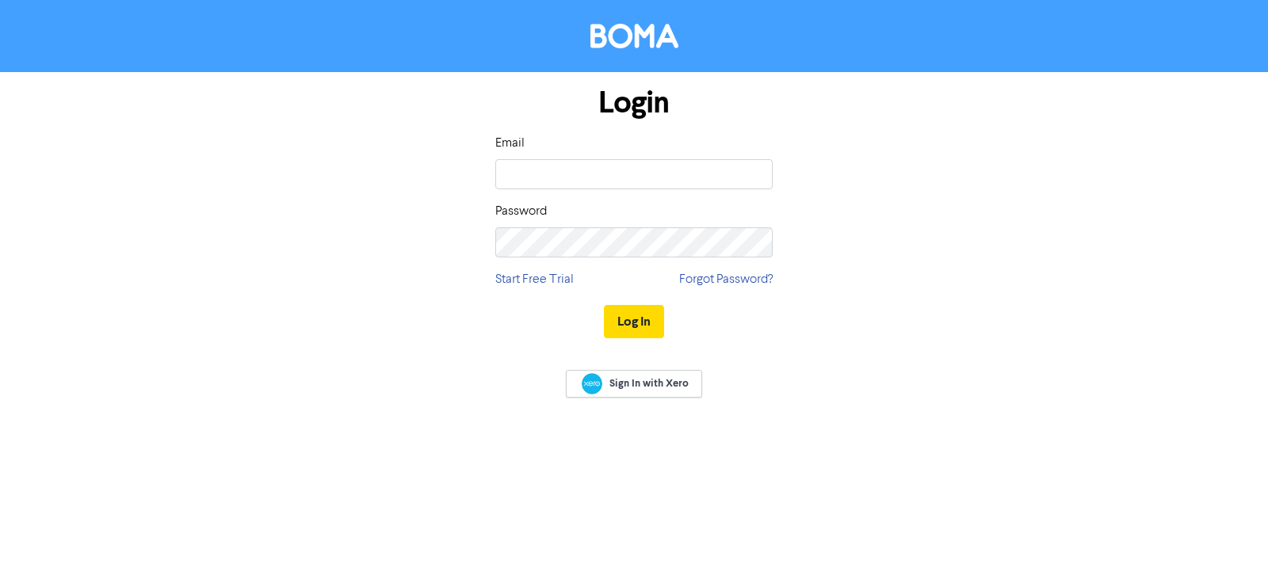  What do you see at coordinates (510, 143) in the screenshot?
I see `label: Email` at bounding box center [510, 143].